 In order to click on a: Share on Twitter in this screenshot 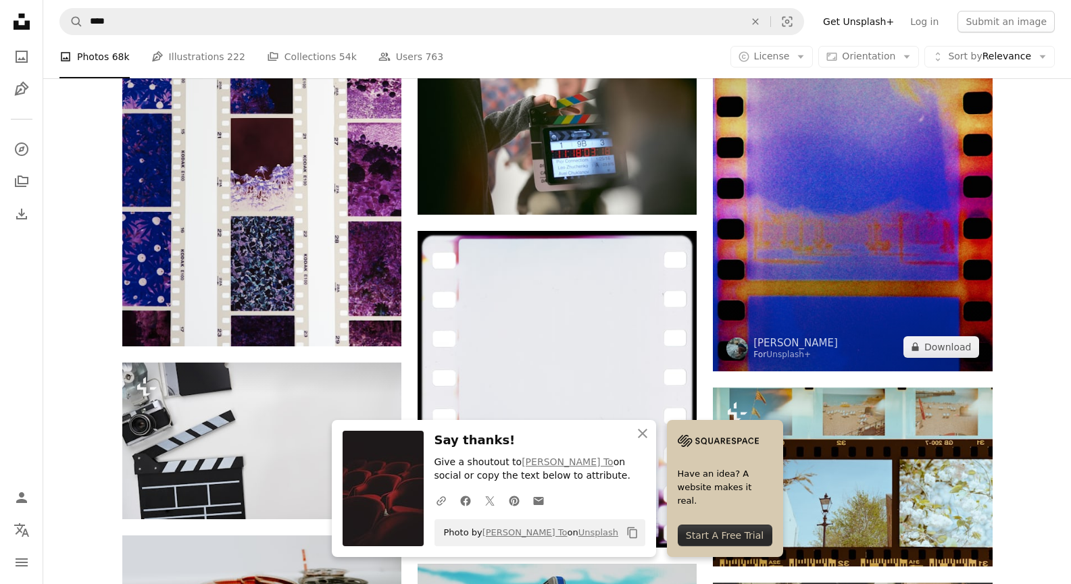, I will do `click(490, 500)`.